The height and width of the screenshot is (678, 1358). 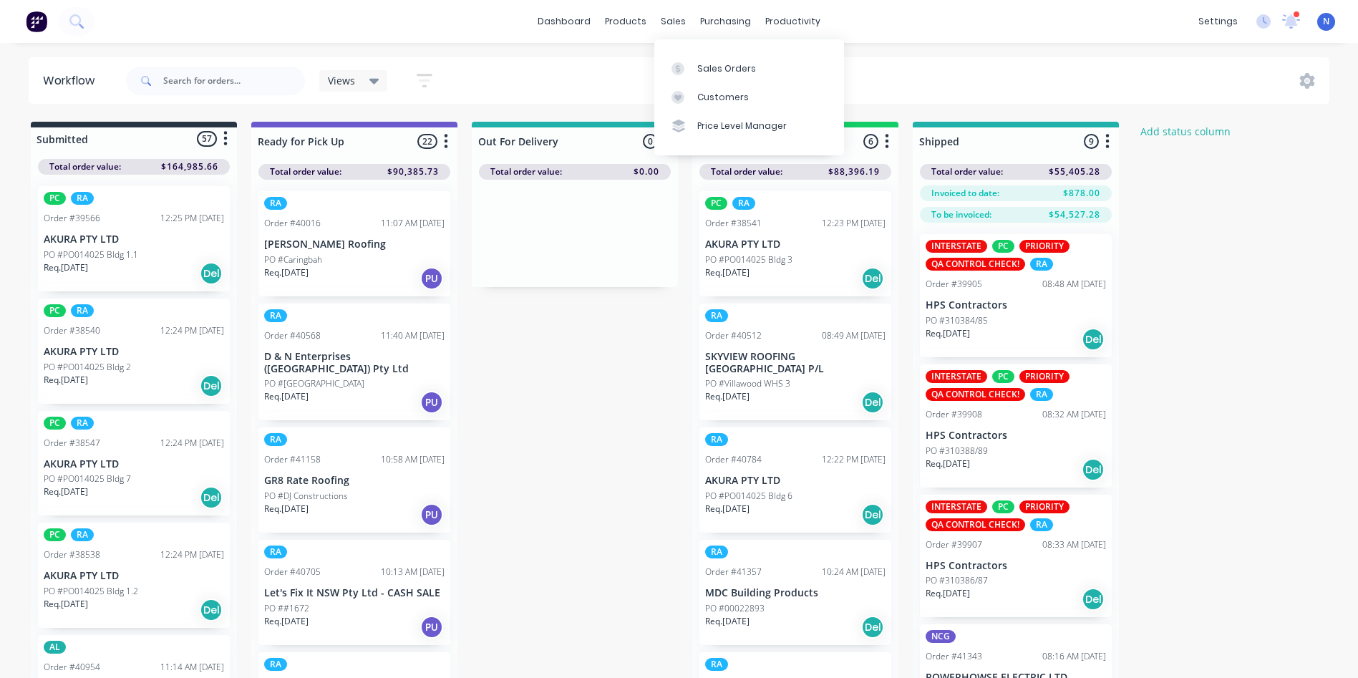 I want to click on p: PO #Villawood WHS 3, so click(x=747, y=384).